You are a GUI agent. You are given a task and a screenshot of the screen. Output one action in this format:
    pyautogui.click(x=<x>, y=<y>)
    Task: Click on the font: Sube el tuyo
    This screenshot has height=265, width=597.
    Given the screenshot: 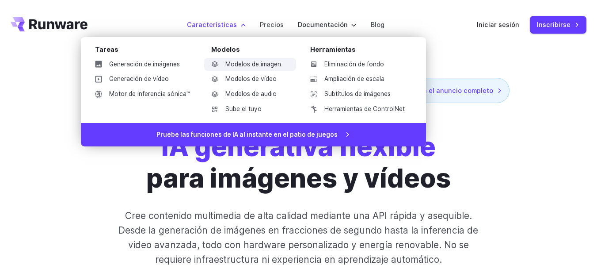 What is the action you would take?
    pyautogui.click(x=243, y=109)
    